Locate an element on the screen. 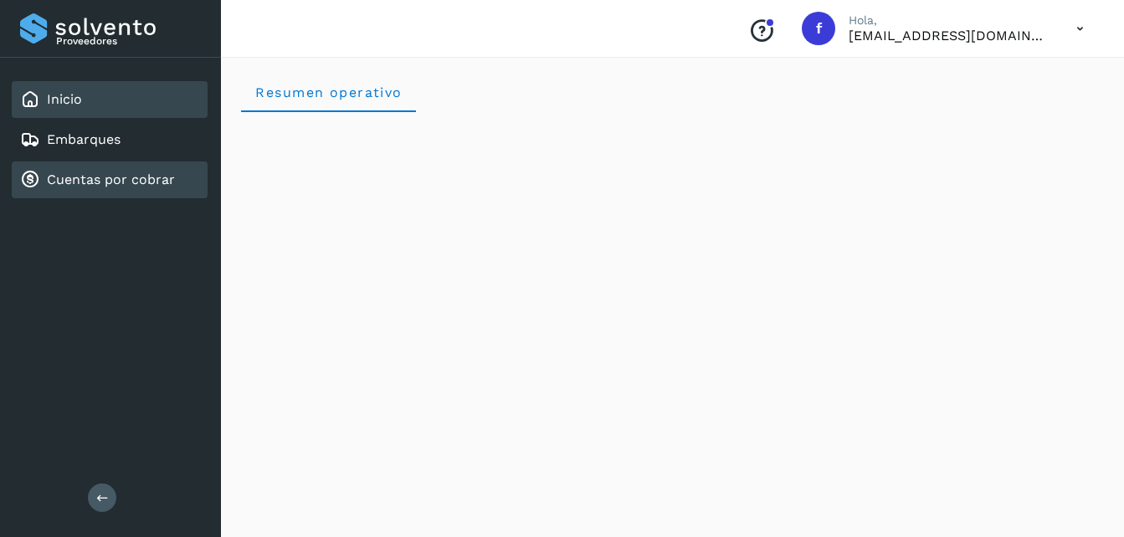 Image resolution: width=1124 pixels, height=537 pixels. div: Cuentas por cobrar is located at coordinates (110, 180).